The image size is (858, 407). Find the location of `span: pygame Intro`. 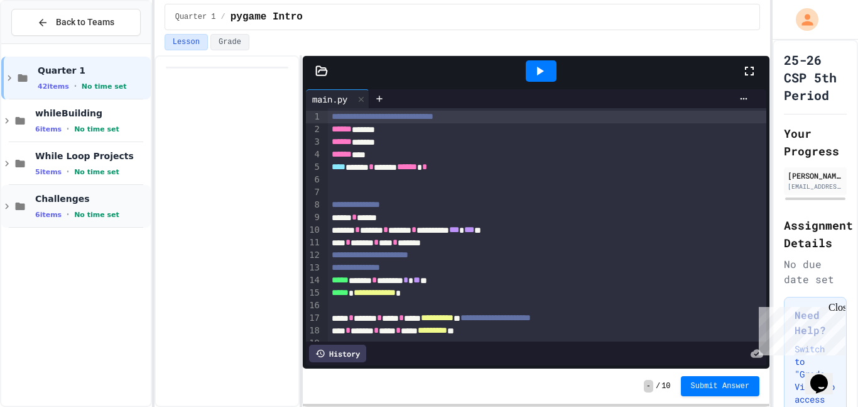

span: pygame Intro is located at coordinates (266, 17).